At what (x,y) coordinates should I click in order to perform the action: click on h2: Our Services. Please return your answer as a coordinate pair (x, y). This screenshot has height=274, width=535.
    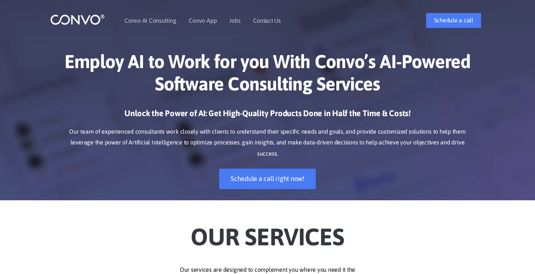
    Looking at the image, I should click on (268, 232).